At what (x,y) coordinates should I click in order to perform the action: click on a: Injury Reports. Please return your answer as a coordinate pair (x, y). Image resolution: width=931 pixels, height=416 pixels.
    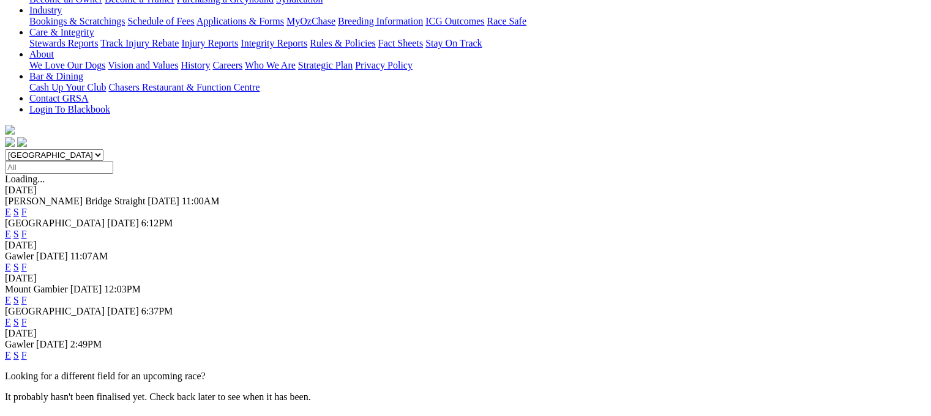
    Looking at the image, I should click on (209, 43).